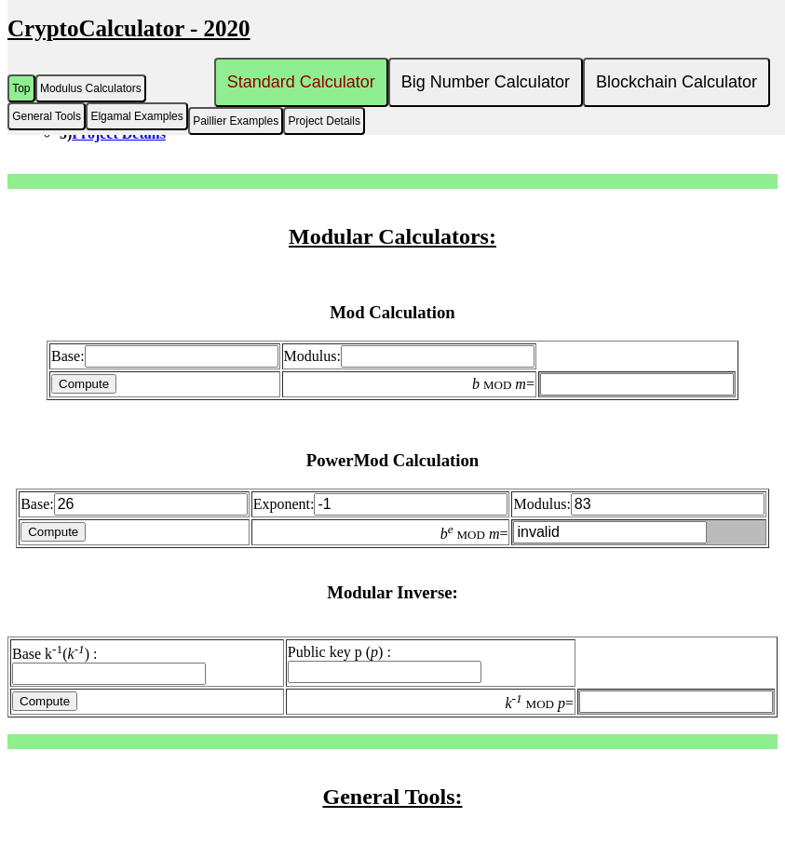 The image size is (785, 858). Describe the element at coordinates (384, 672) in the screenshot. I see `input: Public key p (p) :` at that location.